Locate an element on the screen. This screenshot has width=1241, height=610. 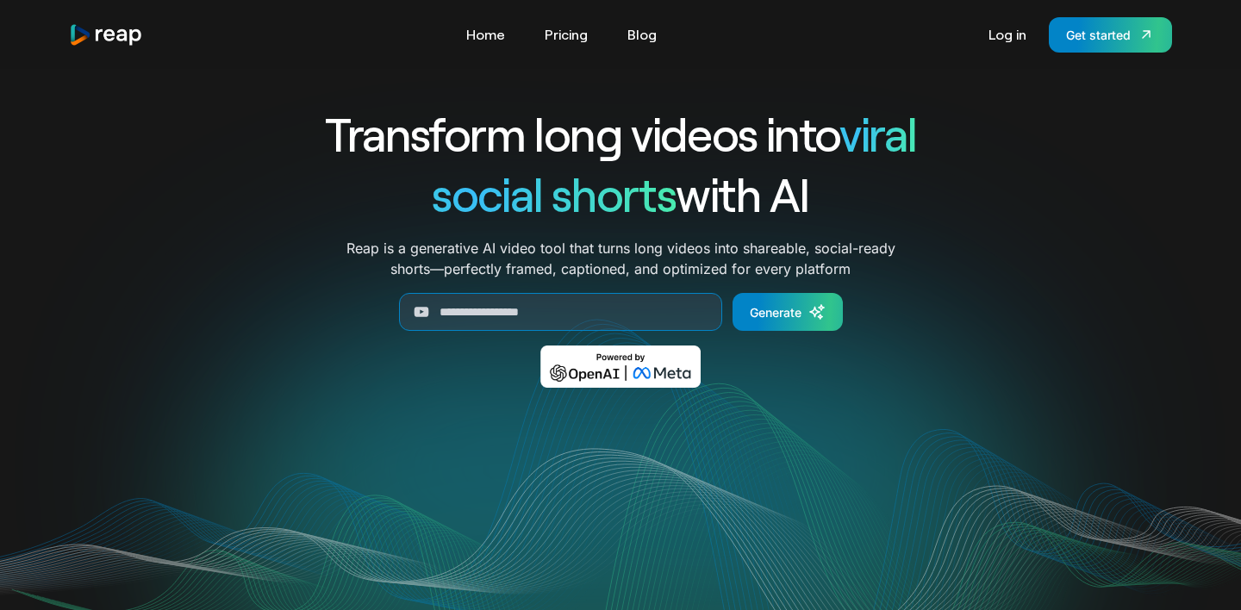
a: Pricing is located at coordinates (566, 34).